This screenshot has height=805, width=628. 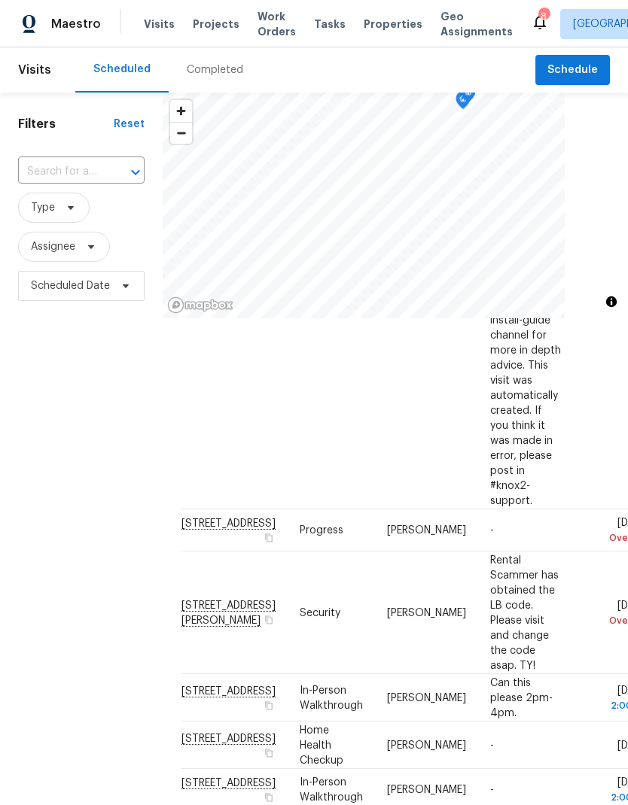 I want to click on span: Zoom out, so click(x=181, y=133).